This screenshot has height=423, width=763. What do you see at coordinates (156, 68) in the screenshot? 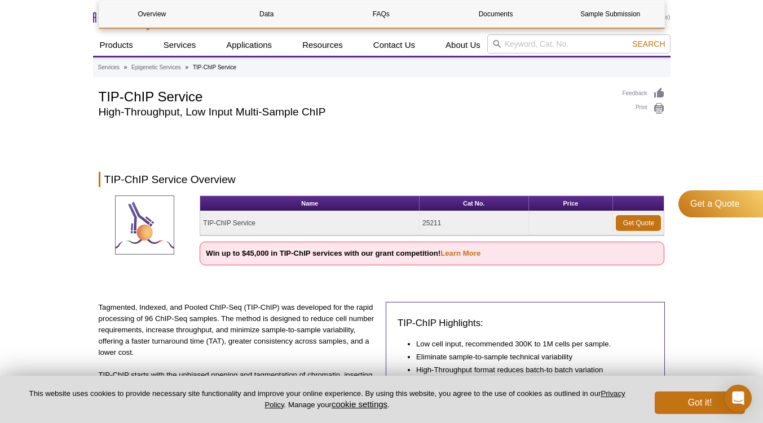
I see `a: Epigenetic Services` at bounding box center [156, 68].